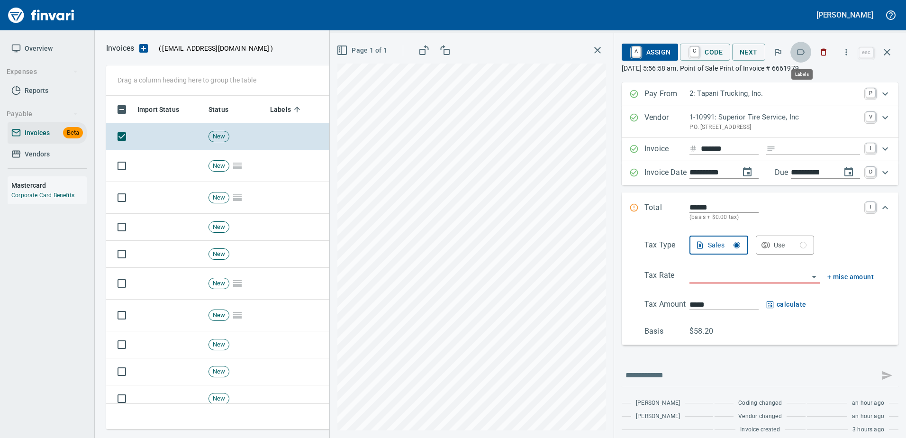 The height and width of the screenshot is (438, 906). Describe the element at coordinates (851, 277) in the screenshot. I see `button: + misc amount` at that location.